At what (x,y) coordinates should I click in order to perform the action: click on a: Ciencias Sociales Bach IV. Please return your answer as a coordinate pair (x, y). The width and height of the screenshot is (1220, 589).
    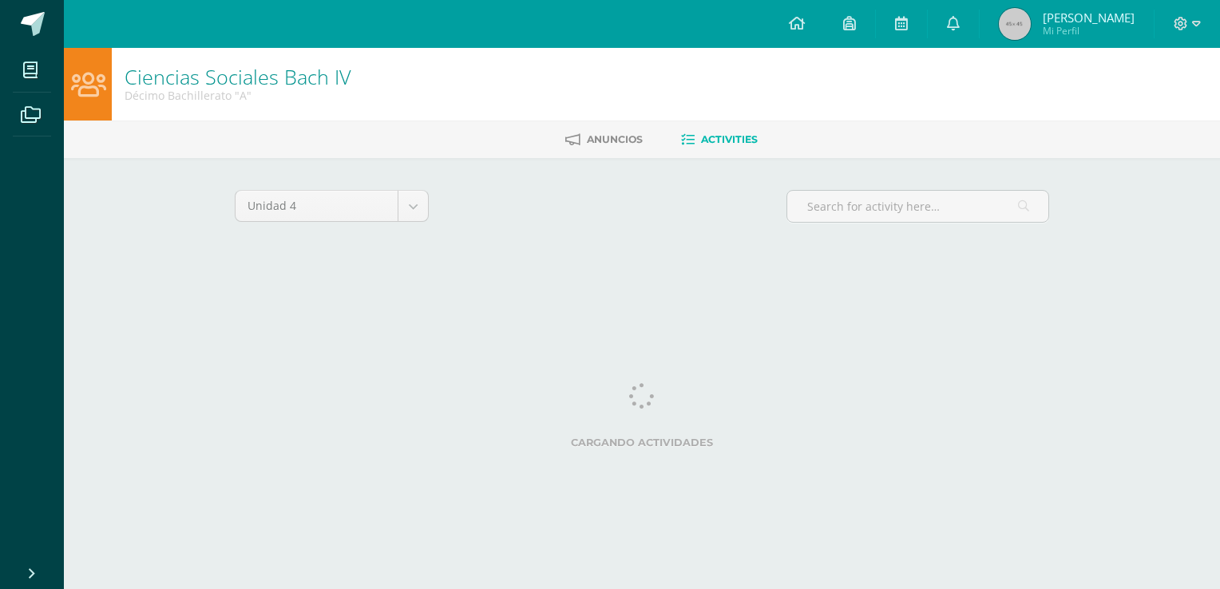
    Looking at the image, I should click on (238, 77).